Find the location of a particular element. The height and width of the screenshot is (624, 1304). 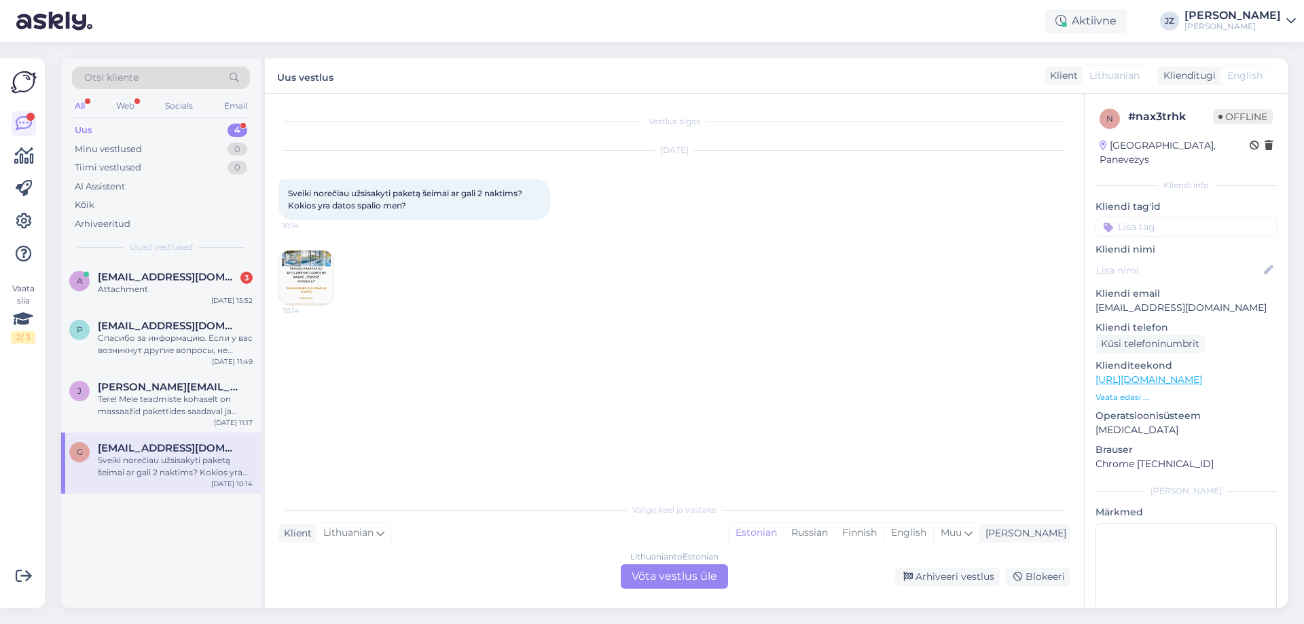

img: Attachment is located at coordinates (306, 278).